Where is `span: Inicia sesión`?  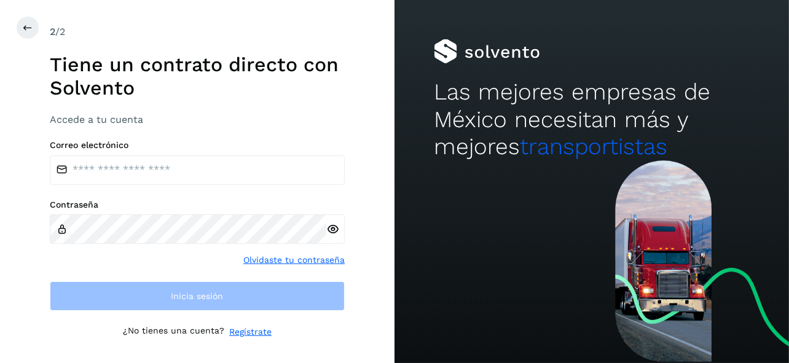
span: Inicia sesión is located at coordinates (197, 296).